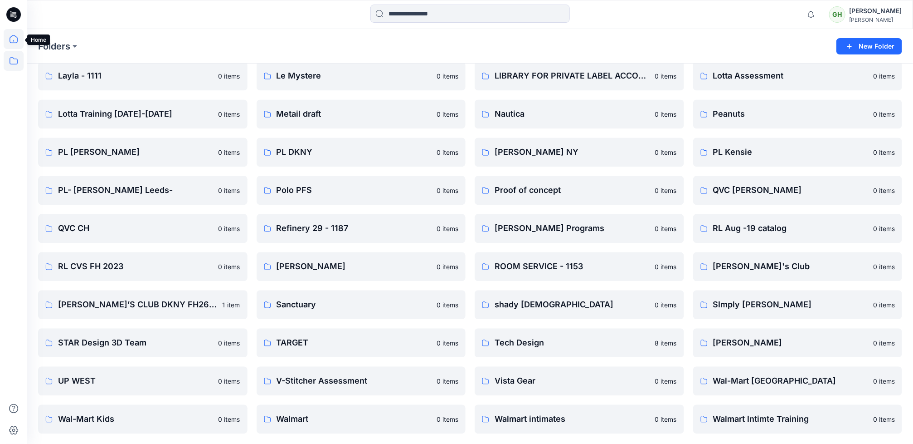 This screenshot has width=913, height=444. Describe the element at coordinates (361, 228) in the screenshot. I see `a: Refinery 29 - 11870 items` at that location.